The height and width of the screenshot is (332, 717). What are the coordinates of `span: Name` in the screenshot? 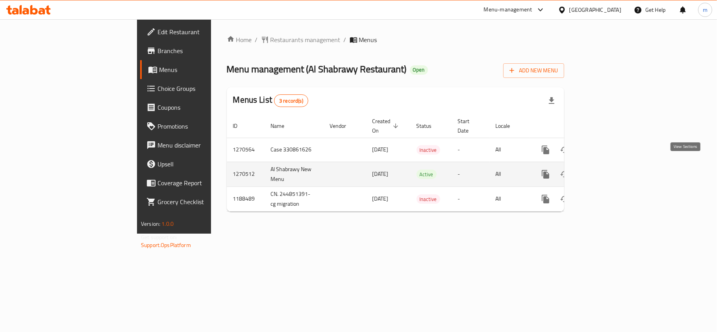 It's located at (283, 126).